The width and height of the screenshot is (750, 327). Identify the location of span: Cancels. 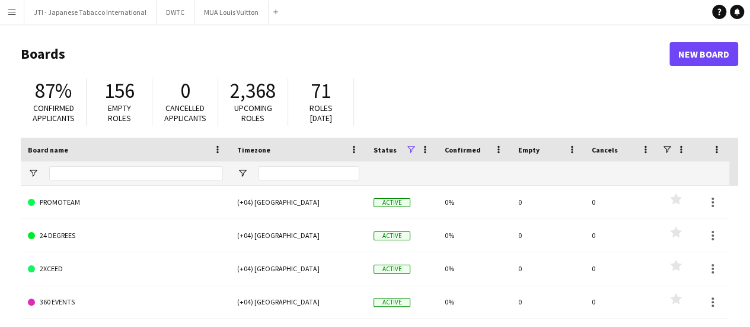
(605, 149).